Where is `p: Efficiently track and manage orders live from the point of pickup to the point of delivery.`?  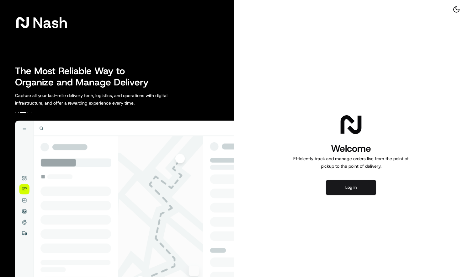
p: Efficiently track and manage orders live from the point of pickup to the point of delivery. is located at coordinates (351, 162).